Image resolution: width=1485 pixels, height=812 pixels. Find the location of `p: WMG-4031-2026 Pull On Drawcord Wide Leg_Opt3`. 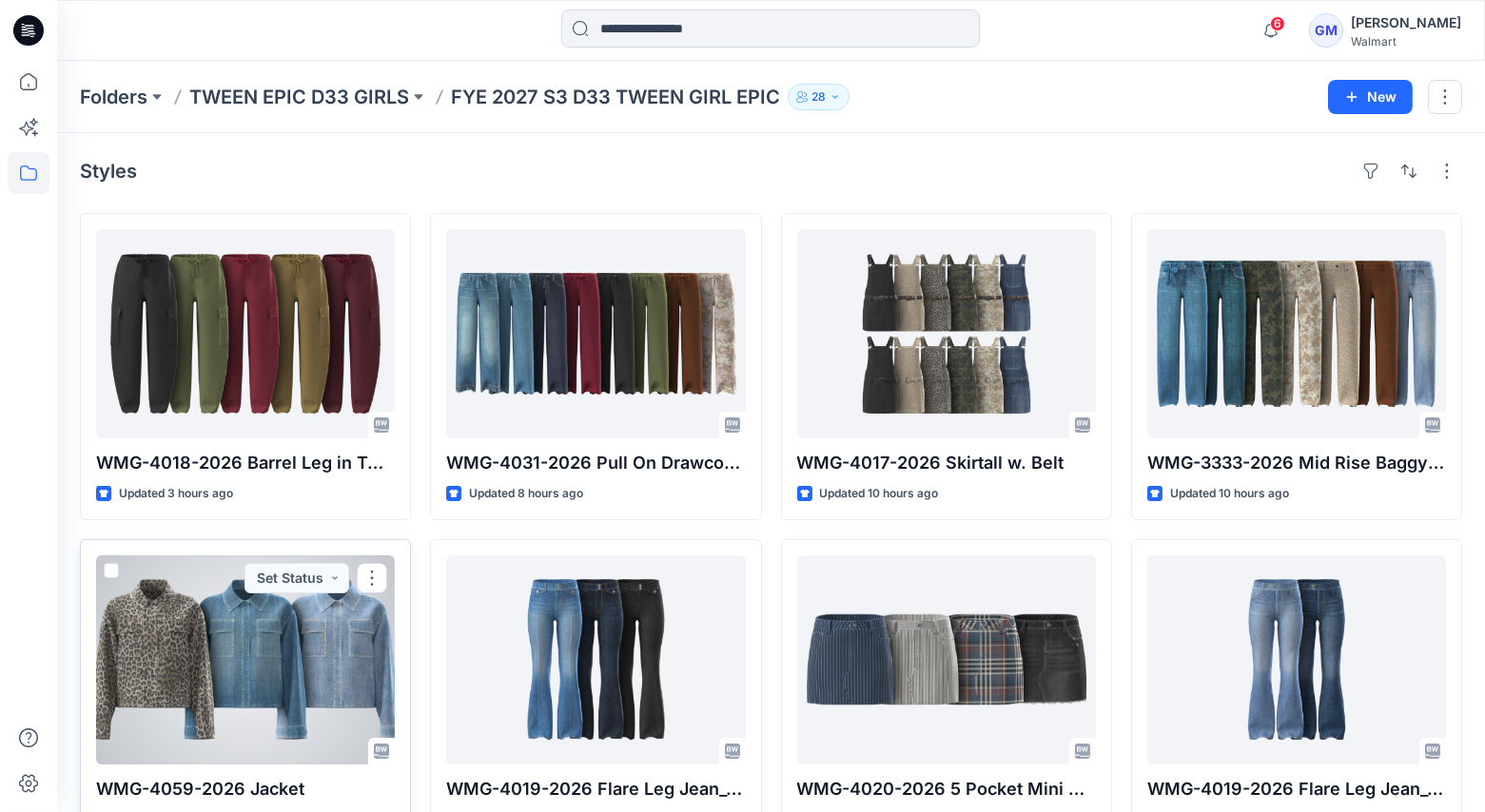

p: WMG-4031-2026 Pull On Drawcord Wide Leg_Opt3 is located at coordinates (596, 463).